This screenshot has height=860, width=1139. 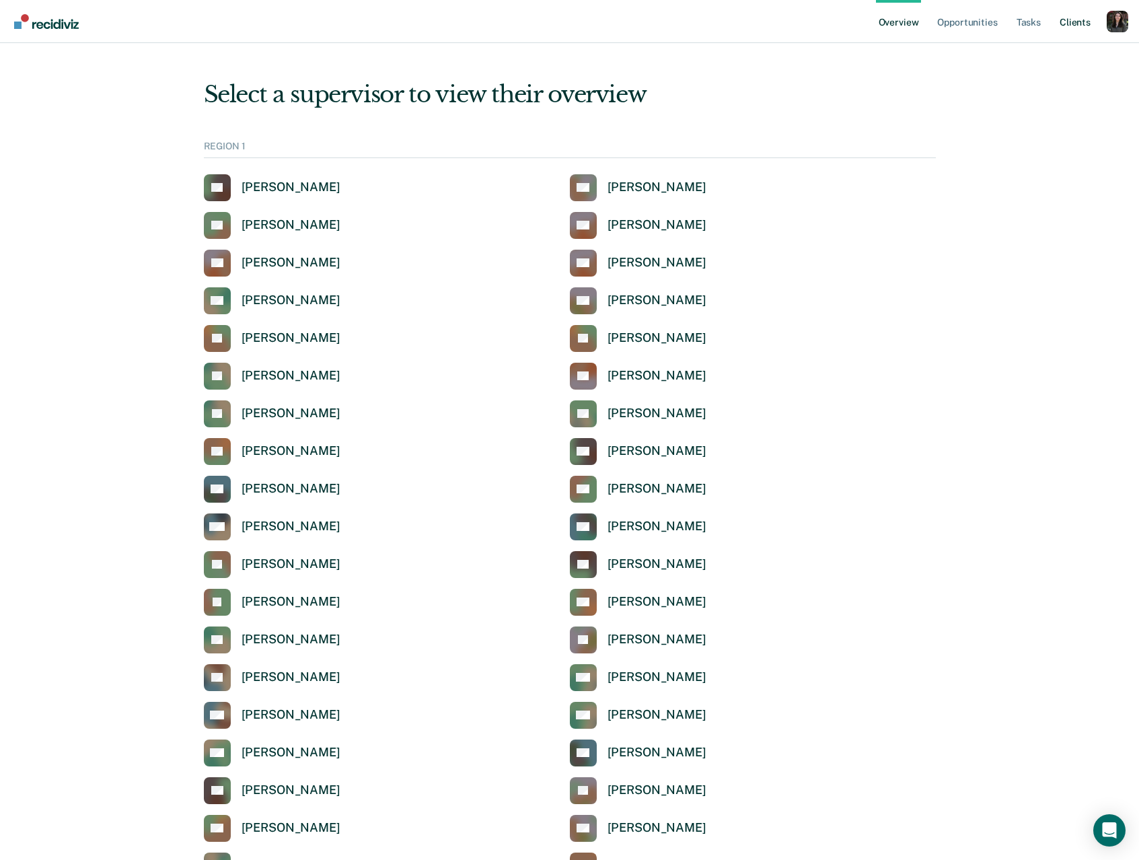 I want to click on div: REGION 1, so click(x=570, y=149).